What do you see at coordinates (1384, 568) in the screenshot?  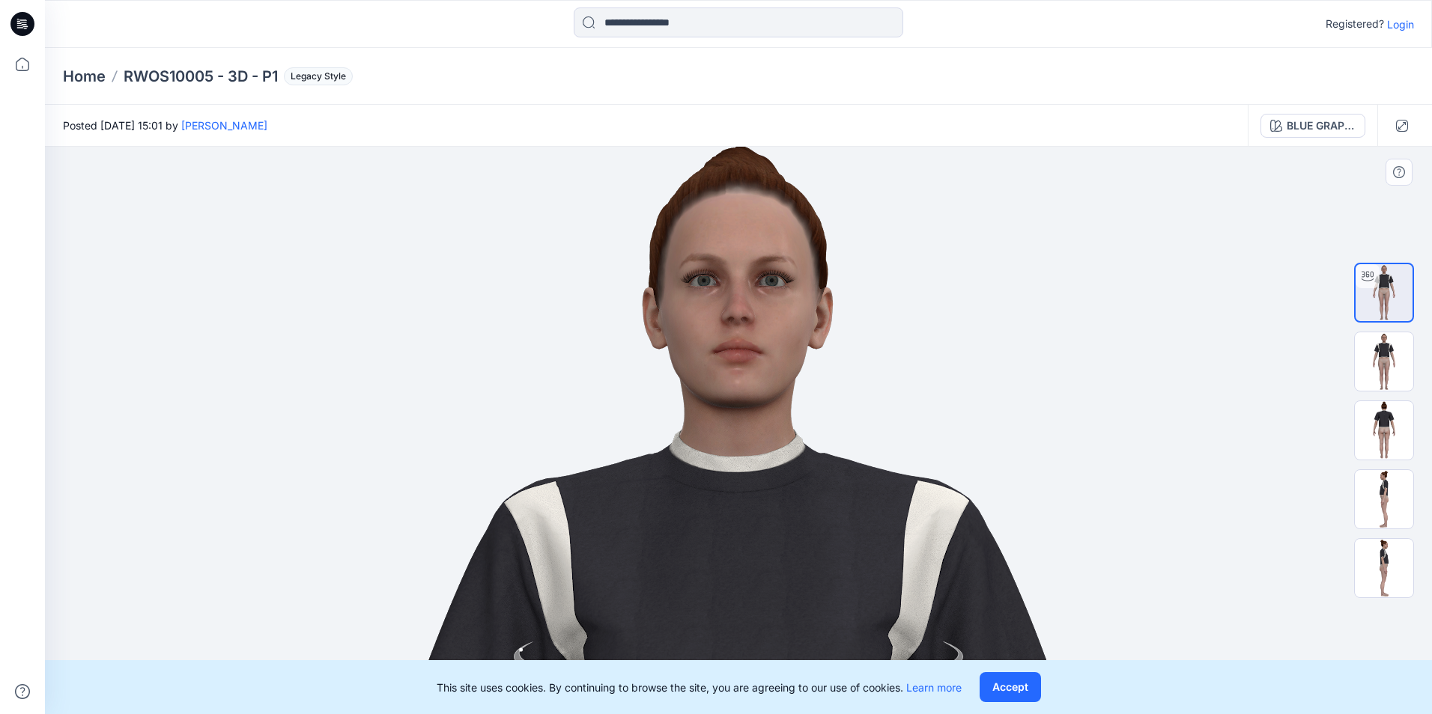 I see `img: RWOS10005 - 3D - P1_BLUE GRAPHITE - SNOW WHITE_Right` at bounding box center [1384, 568].